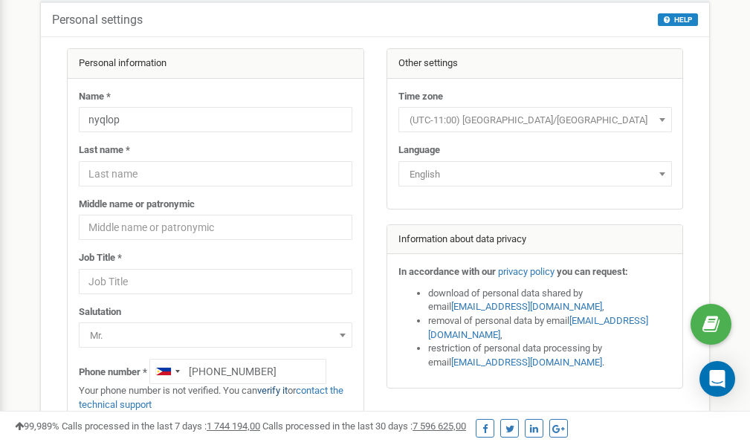  I want to click on label: Job Title *, so click(100, 258).